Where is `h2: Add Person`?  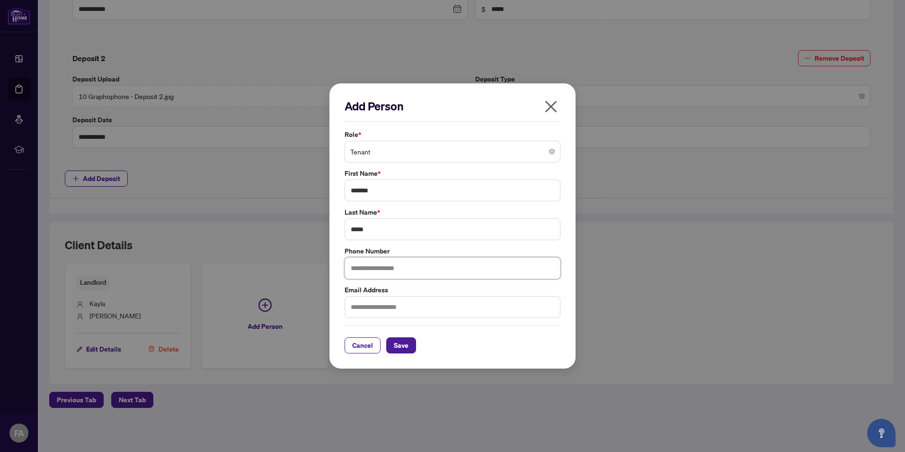
h2: Add Person is located at coordinates (453, 106).